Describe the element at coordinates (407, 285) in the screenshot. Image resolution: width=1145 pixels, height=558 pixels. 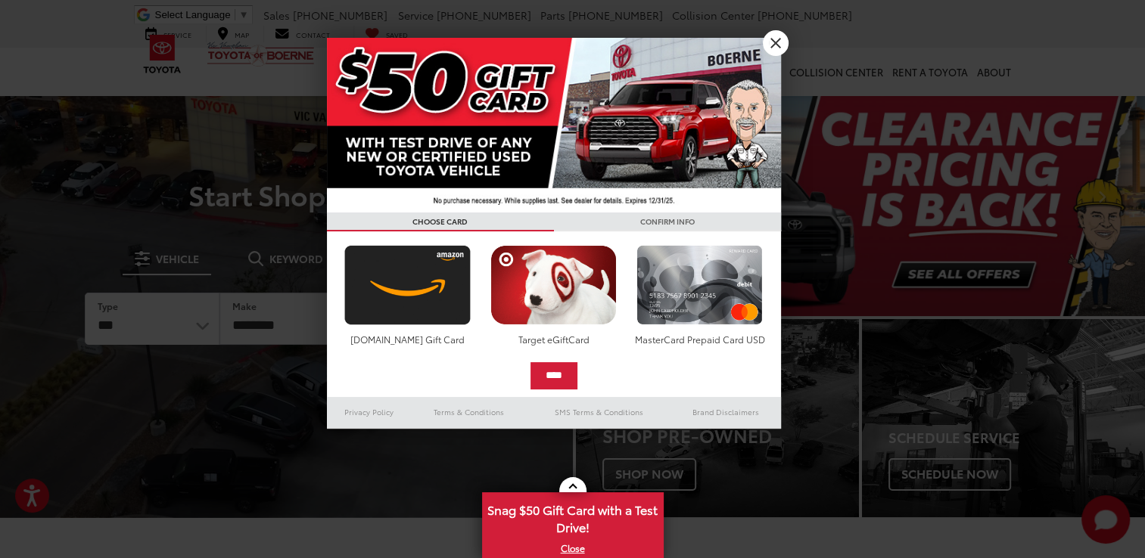
I see `img: amazoncard.png` at that location.